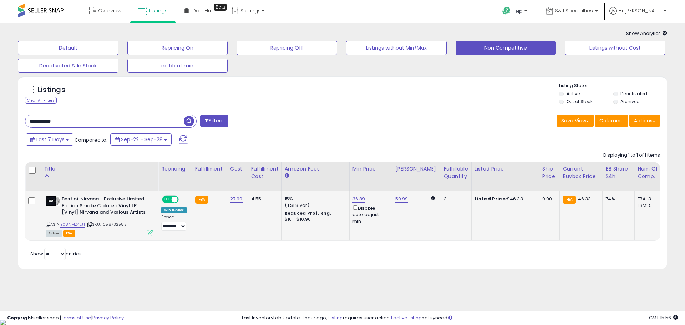  I want to click on div: Fulfillment, so click(209, 169).